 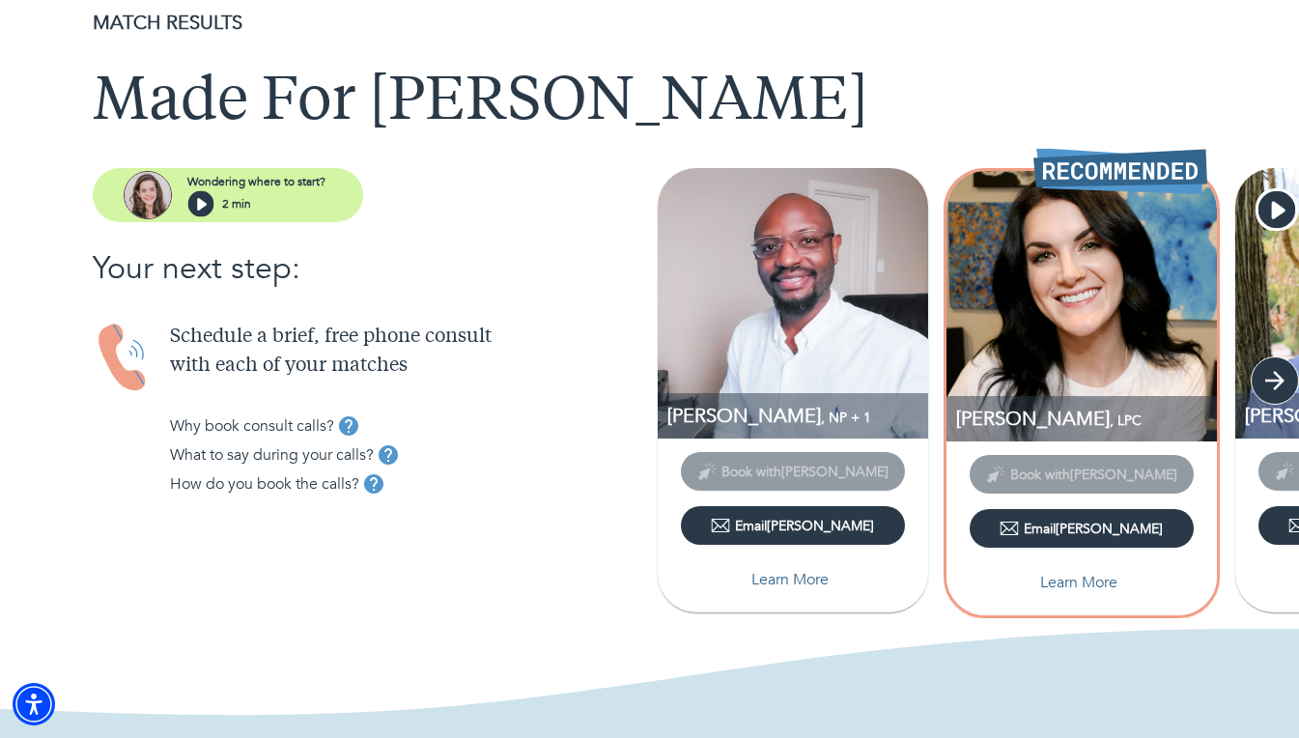 I want to click on div: Accessibility Menu, so click(x=34, y=704).